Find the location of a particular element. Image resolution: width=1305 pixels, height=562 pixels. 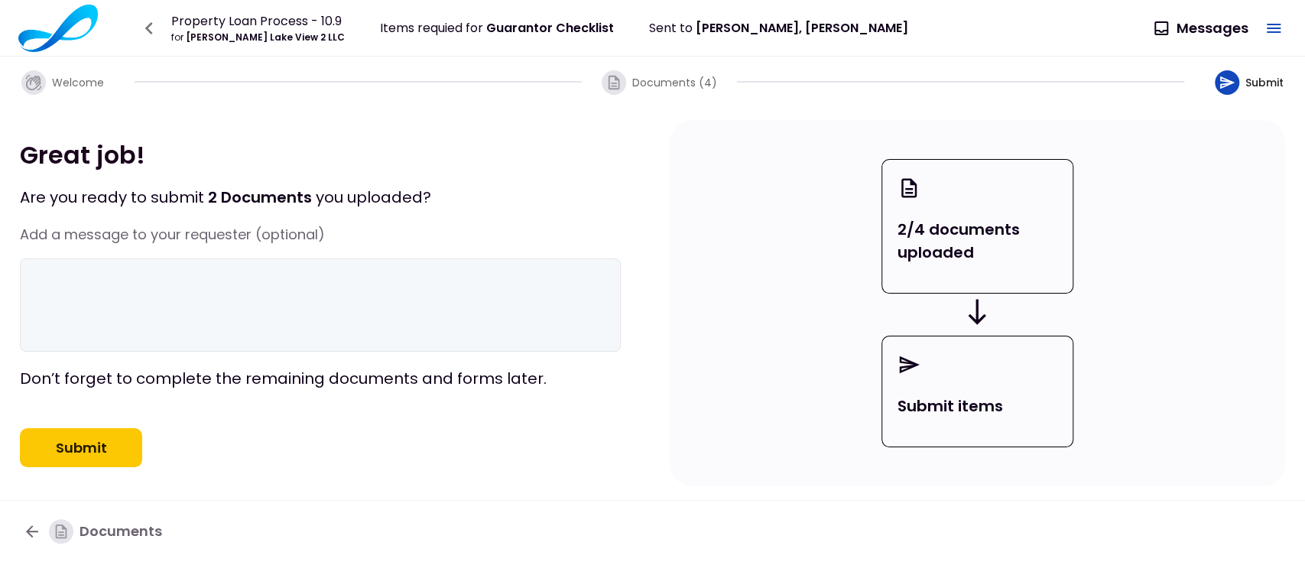

span: Welcome is located at coordinates (78, 83).